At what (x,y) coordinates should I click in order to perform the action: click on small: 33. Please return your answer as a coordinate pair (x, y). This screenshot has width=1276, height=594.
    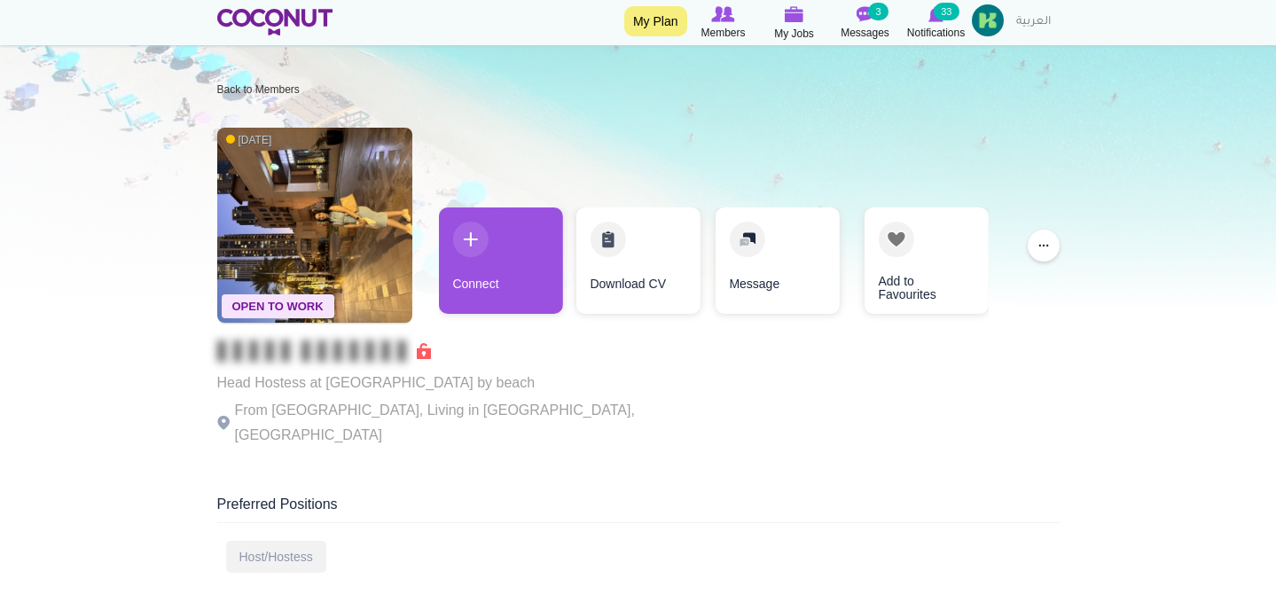
    Looking at the image, I should click on (946, 12).